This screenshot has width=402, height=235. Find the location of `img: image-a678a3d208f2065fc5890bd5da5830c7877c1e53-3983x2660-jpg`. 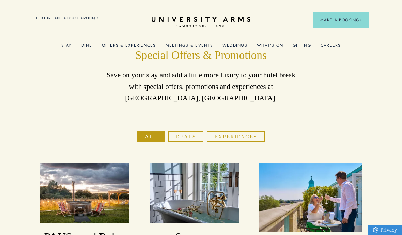

img: image-a678a3d208f2065fc5890bd5da5830c7877c1e53-3983x2660-jpg is located at coordinates (194, 193).